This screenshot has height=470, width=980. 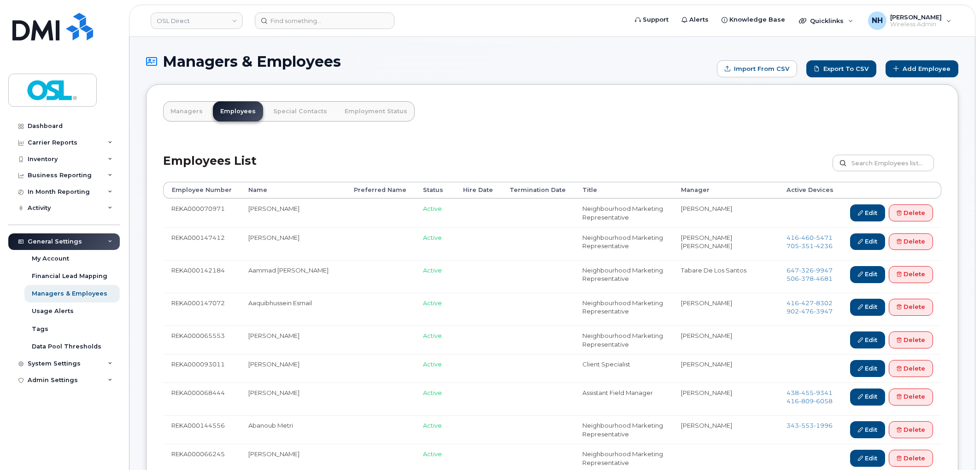 I want to click on a: 4168096058, so click(x=810, y=401).